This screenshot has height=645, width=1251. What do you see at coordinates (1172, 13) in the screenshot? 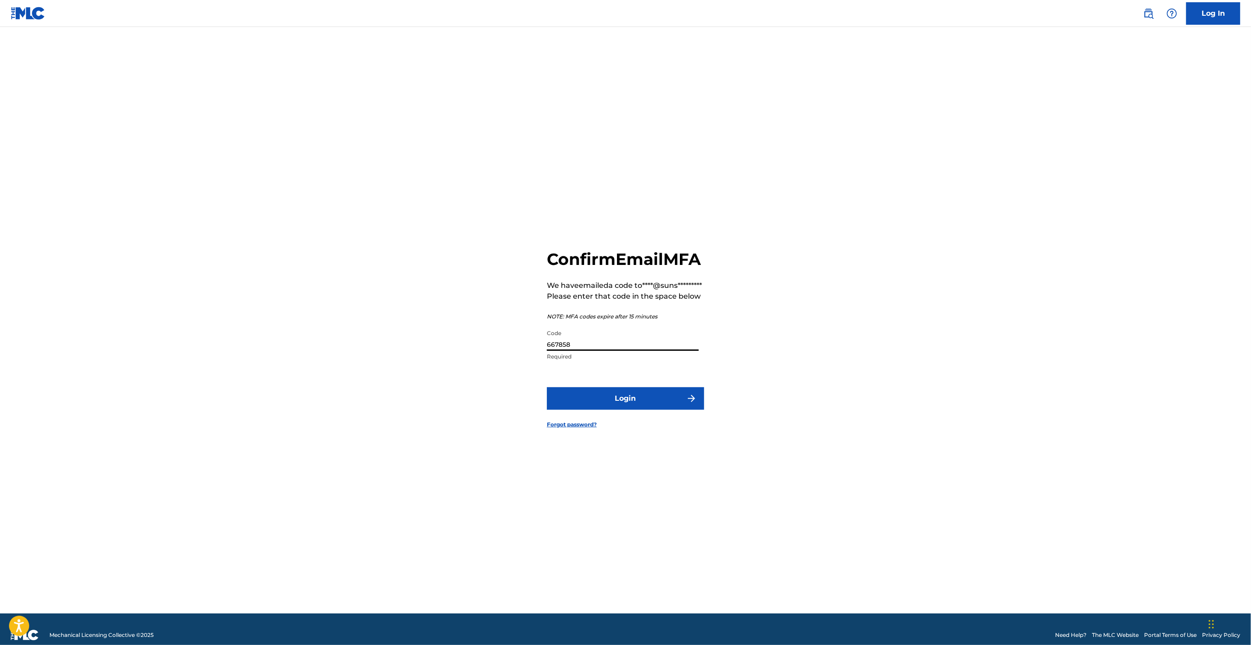
I see `img: help` at bounding box center [1172, 13].